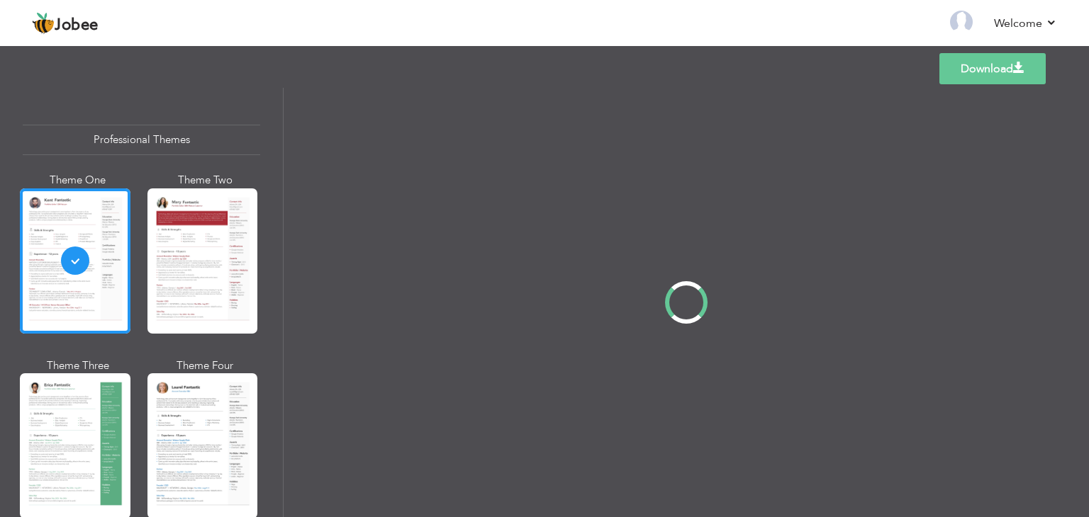 This screenshot has height=517, width=1089. What do you see at coordinates (43, 23) in the screenshot?
I see `img: jobee.io` at bounding box center [43, 23].